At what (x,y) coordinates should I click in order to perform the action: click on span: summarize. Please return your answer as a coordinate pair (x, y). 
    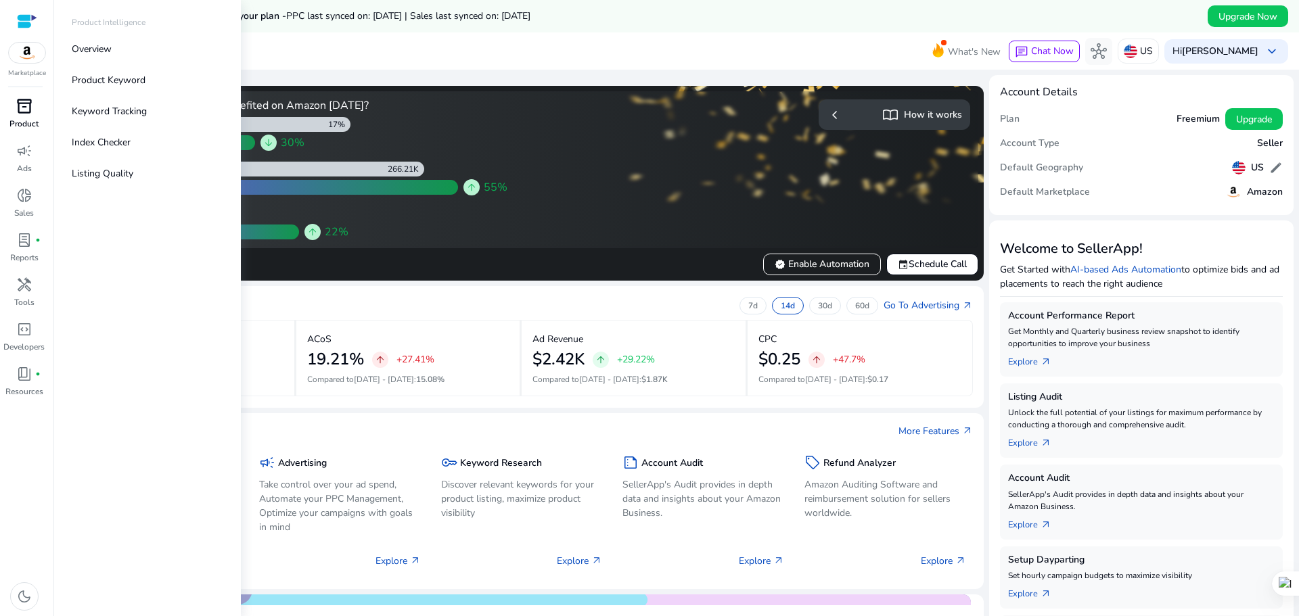
    Looking at the image, I should click on (631, 463).